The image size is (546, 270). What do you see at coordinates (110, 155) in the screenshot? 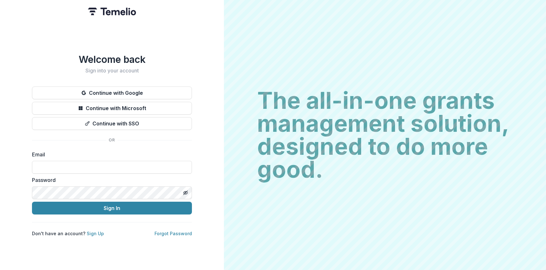
I see `label: Email` at bounding box center [110, 155].